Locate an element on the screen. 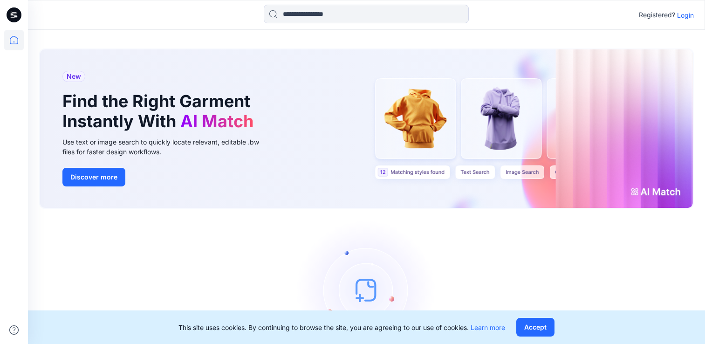  div: Use text or image search to quickly locate relevant, editable .bw files for faster design workflows. is located at coordinates (167, 147).